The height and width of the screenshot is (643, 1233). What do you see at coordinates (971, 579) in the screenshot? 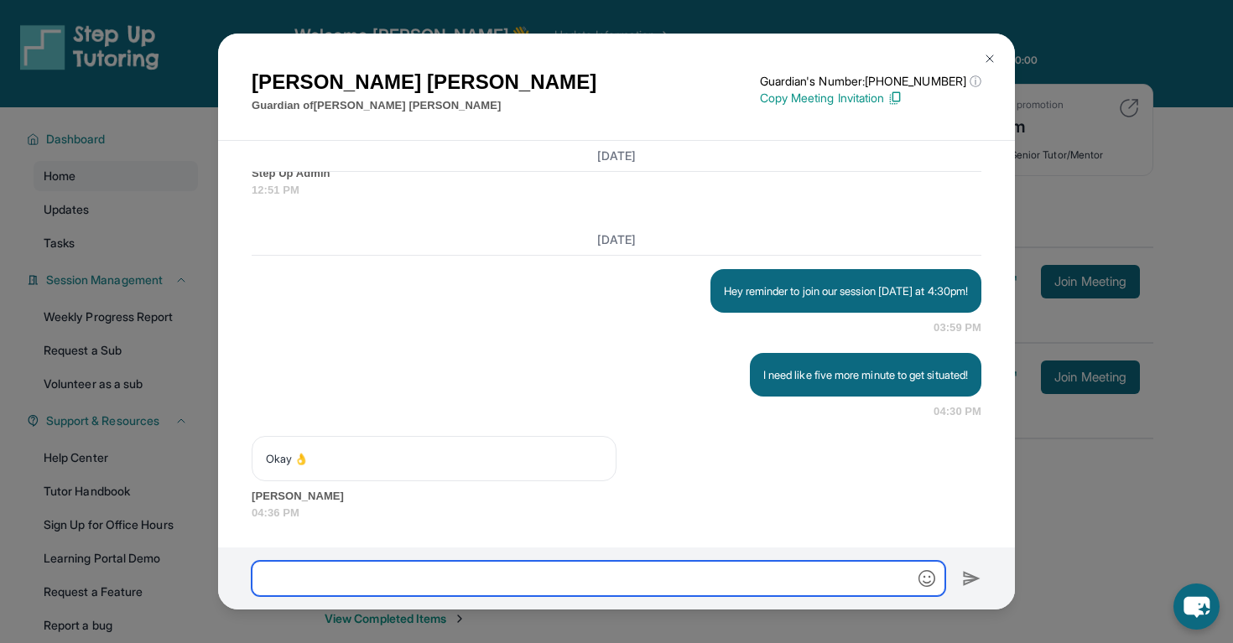
I see `img: Send icon` at bounding box center [971, 579].